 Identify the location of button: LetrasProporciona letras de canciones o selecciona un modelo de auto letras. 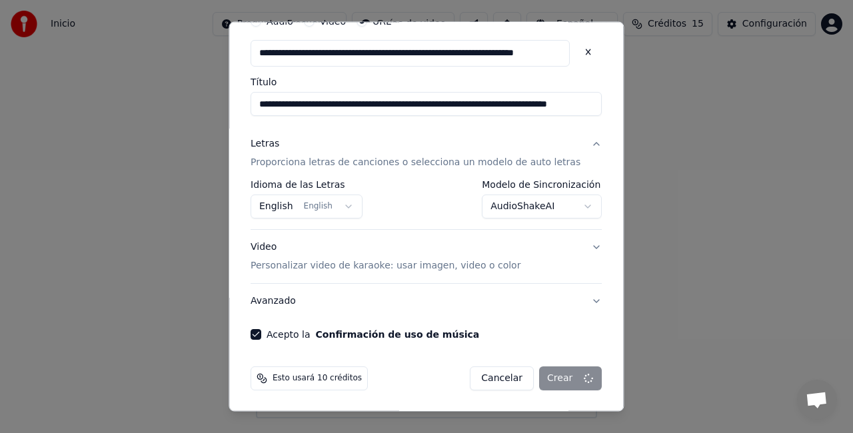
(426, 154).